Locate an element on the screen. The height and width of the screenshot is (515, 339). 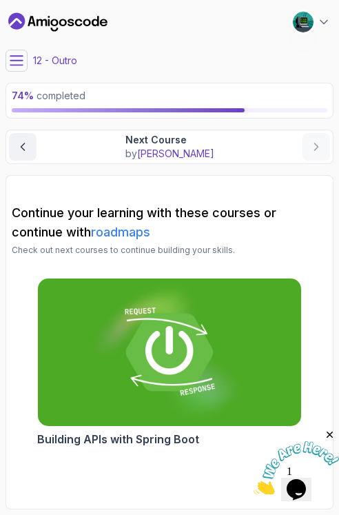
a: Building APIs with Spring Boot cardBuilding APIs with Spring Boot is located at coordinates (169, 362).